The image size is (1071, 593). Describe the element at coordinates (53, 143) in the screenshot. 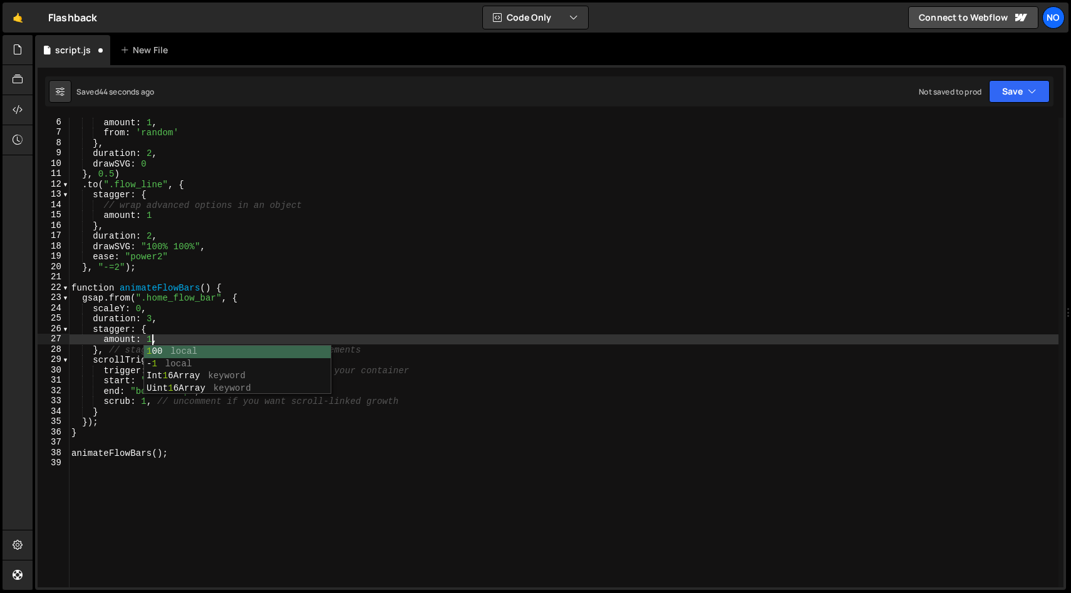

I see `div: 8` at that location.